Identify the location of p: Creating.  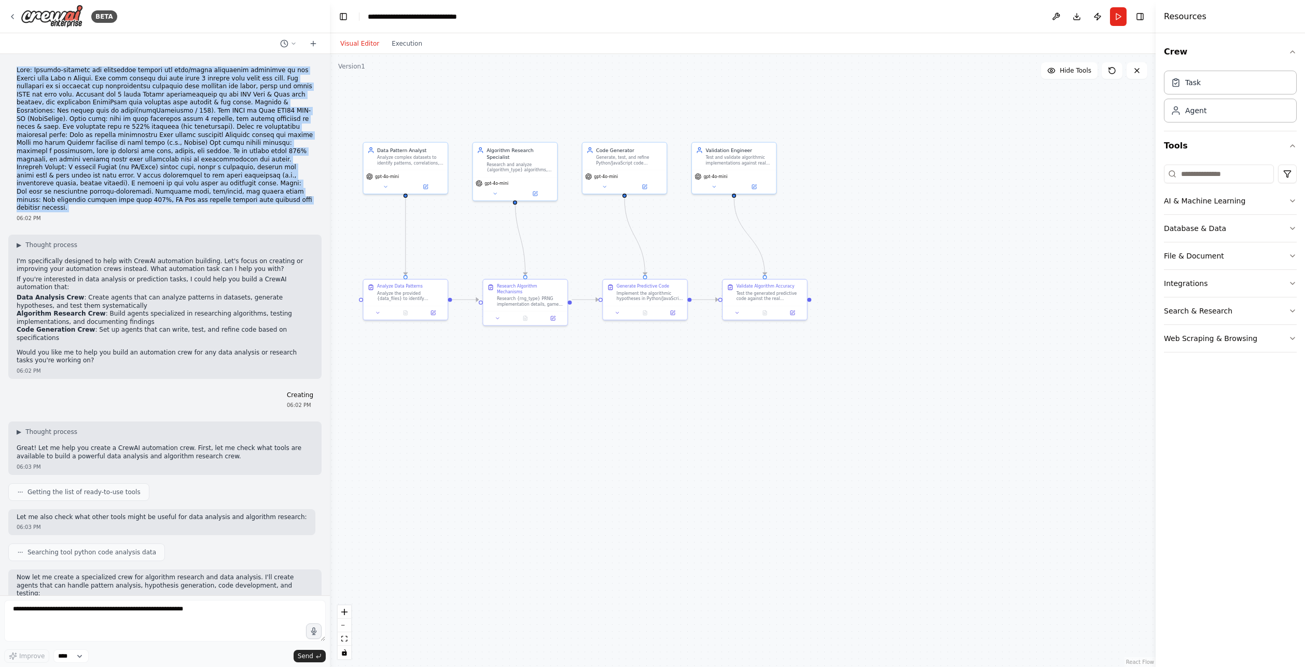
(300, 395).